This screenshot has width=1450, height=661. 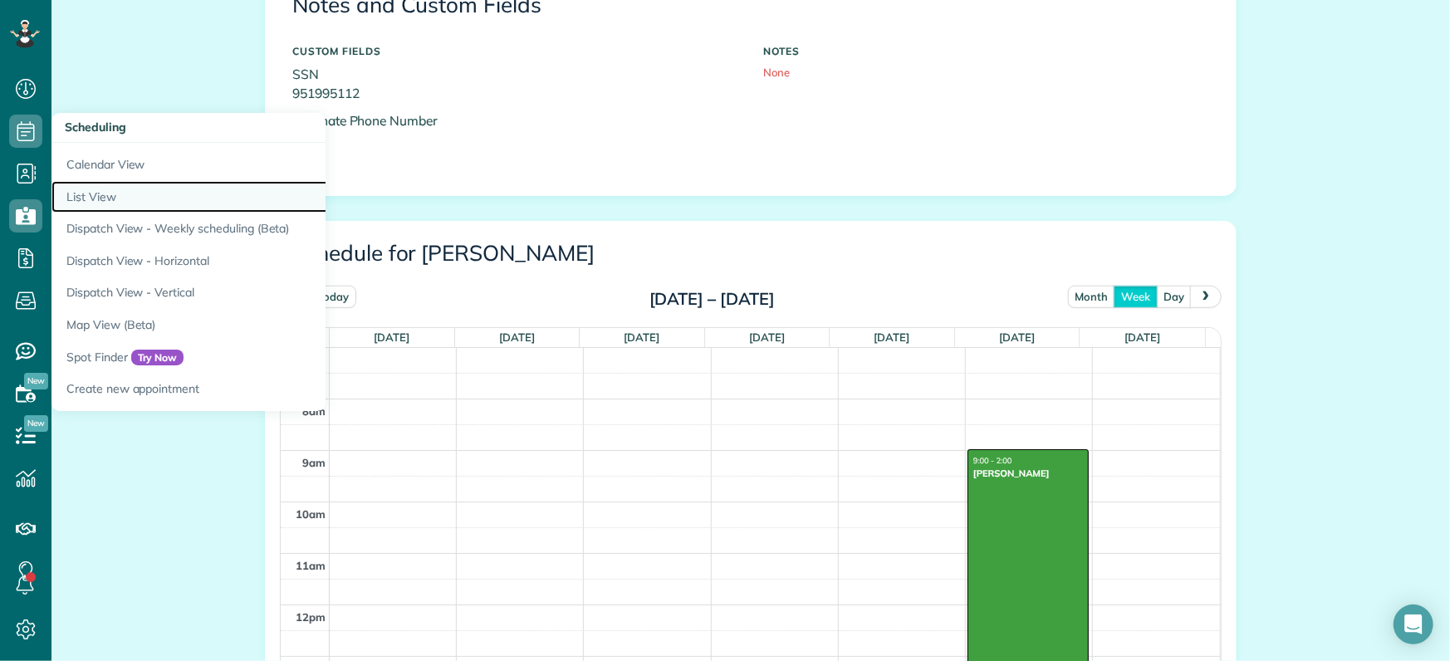 What do you see at coordinates (259, 261) in the screenshot?
I see `a: Dispatch View - Horizontal` at bounding box center [259, 261].